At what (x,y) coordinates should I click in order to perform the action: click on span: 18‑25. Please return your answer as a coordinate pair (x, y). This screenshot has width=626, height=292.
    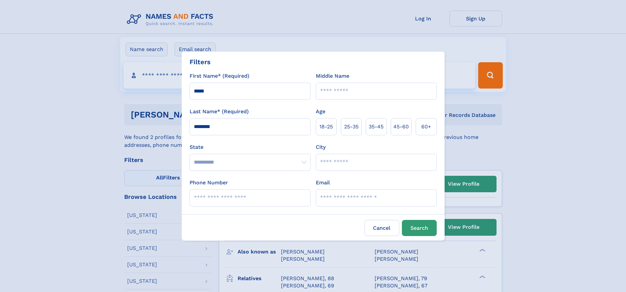
    Looking at the image, I should click on (326, 127).